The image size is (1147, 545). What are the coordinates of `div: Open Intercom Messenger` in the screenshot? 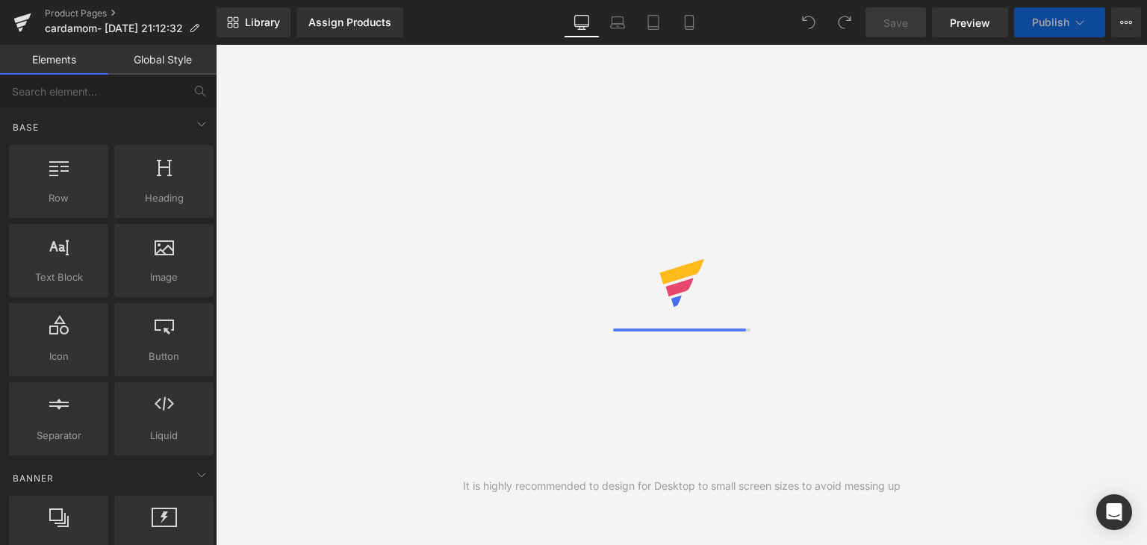 It's located at (1114, 512).